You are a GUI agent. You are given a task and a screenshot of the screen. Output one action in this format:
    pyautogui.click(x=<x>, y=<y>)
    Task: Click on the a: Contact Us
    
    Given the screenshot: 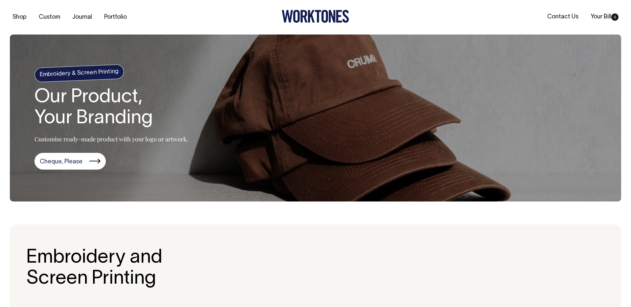 What is the action you would take?
    pyautogui.click(x=563, y=17)
    